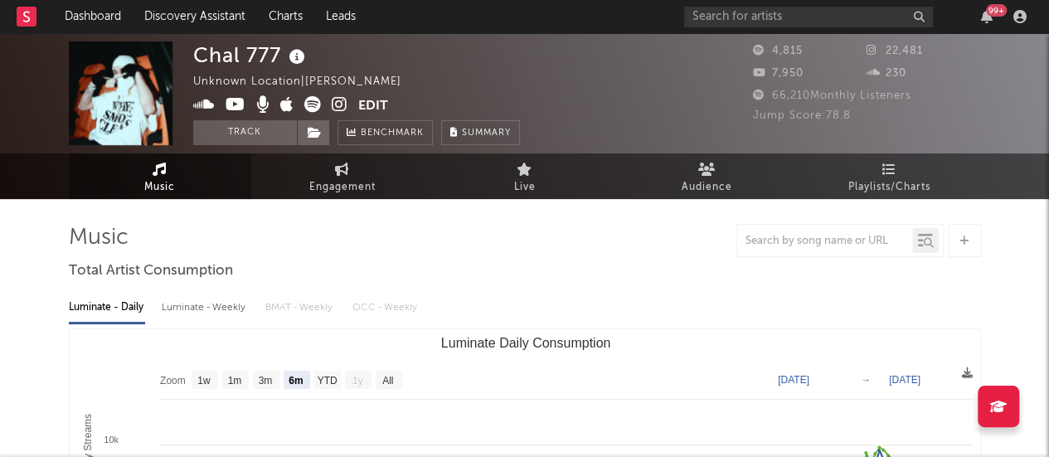 The height and width of the screenshot is (457, 1049). I want to click on a: Playlists/Charts, so click(890, 176).